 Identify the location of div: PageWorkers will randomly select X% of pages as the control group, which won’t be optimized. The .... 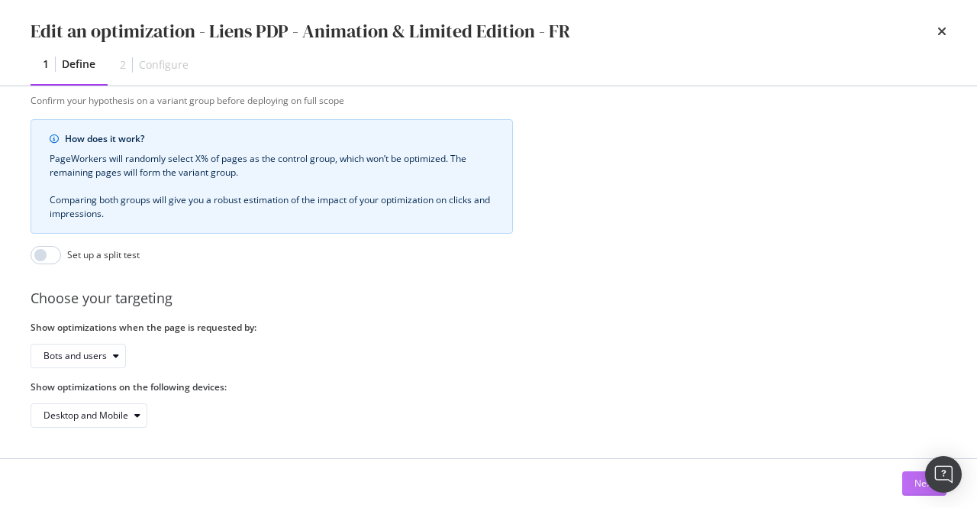
(272, 186).